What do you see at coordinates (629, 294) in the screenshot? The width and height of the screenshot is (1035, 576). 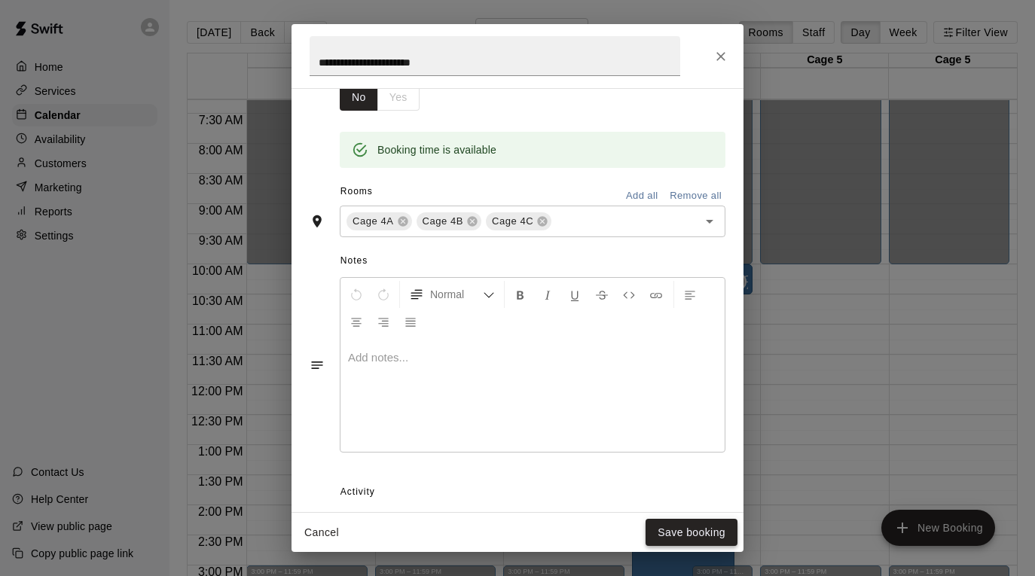 I see `button: Insert Code` at bounding box center [629, 294].